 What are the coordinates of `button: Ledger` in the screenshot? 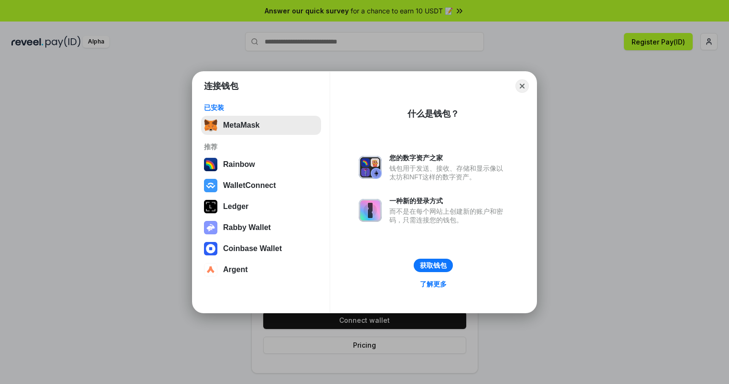 It's located at (261, 206).